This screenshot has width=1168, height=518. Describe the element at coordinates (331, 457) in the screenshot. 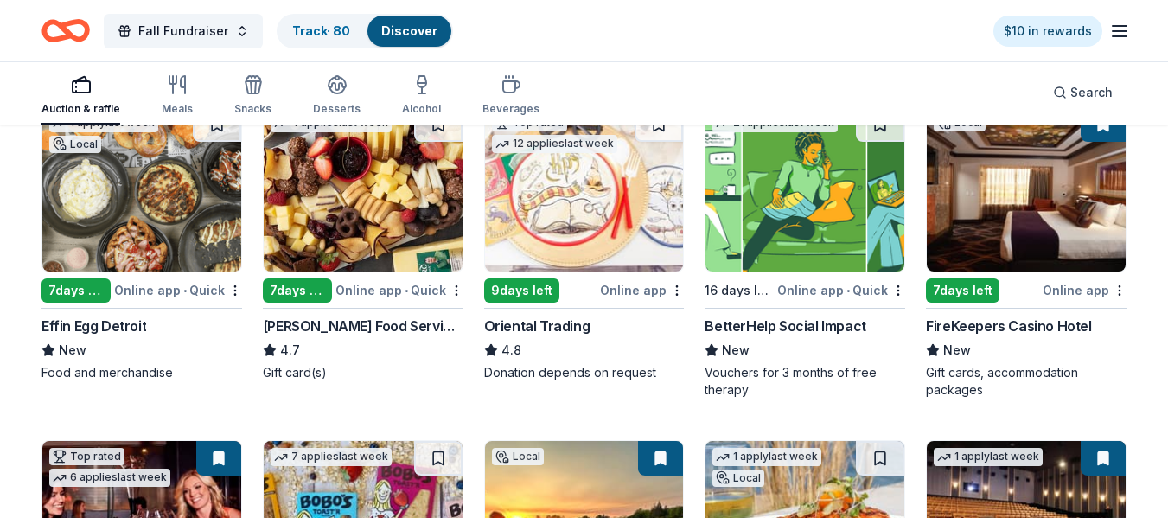

I see `div: 7 applies last week` at that location.